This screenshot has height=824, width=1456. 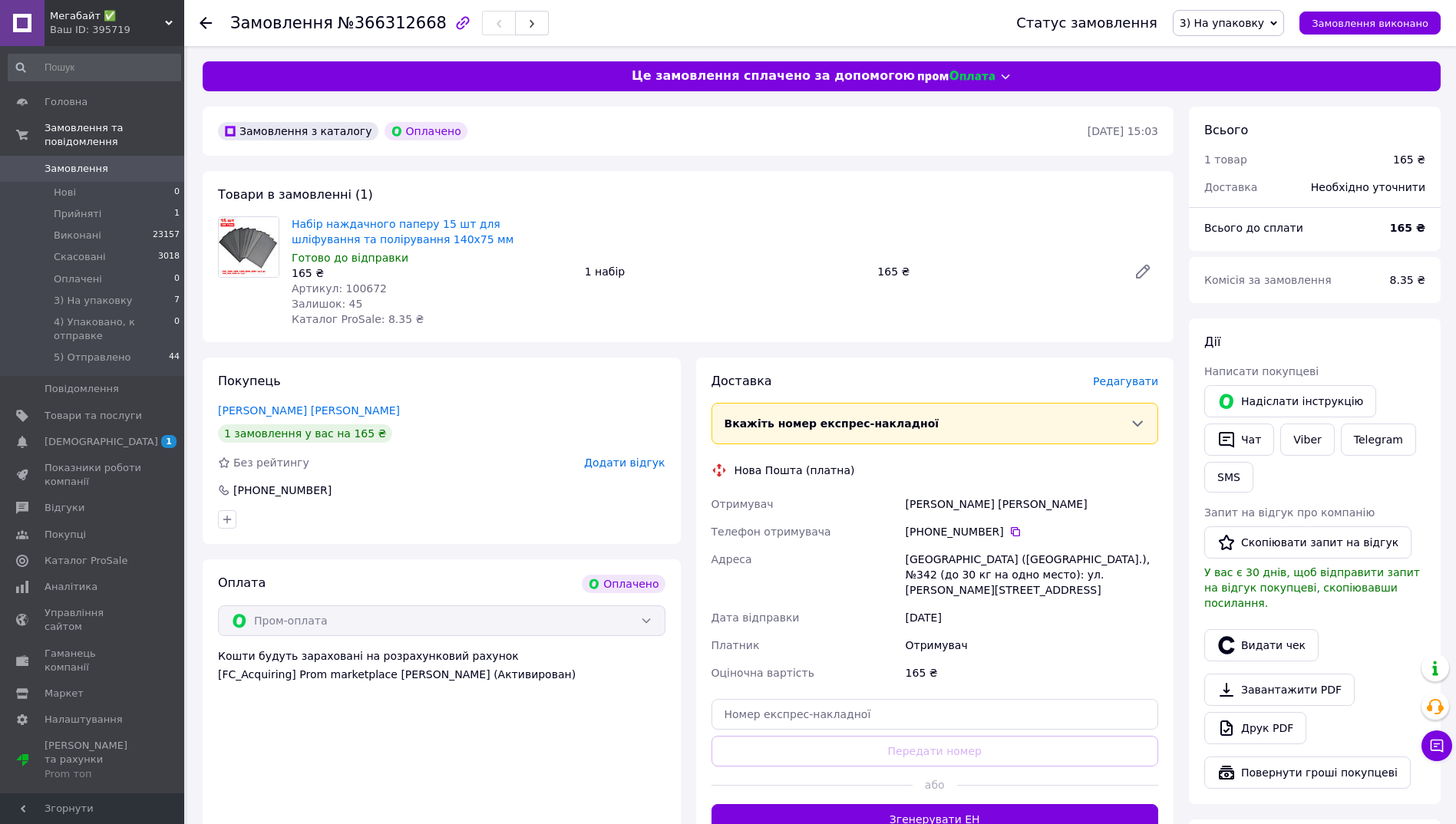 What do you see at coordinates (271, 463) in the screenshot?
I see `span: Без рейтингу` at bounding box center [271, 463].